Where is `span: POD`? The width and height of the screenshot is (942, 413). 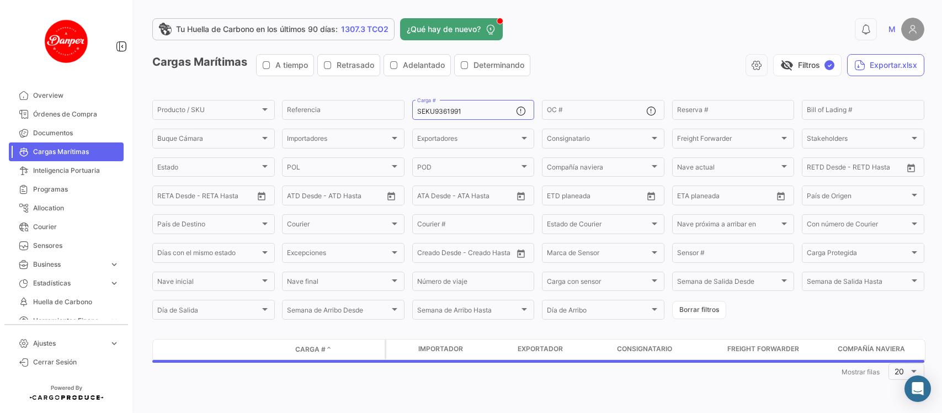 span: POD is located at coordinates (469, 169).